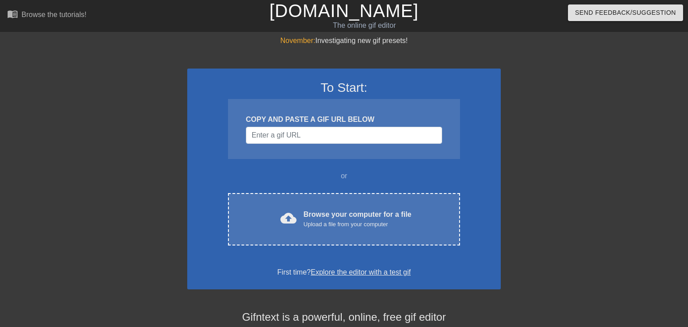 This screenshot has height=327, width=688. Describe the element at coordinates (344, 317) in the screenshot. I see `h4: Gifntext is a powerful, online, free gif editor` at that location.